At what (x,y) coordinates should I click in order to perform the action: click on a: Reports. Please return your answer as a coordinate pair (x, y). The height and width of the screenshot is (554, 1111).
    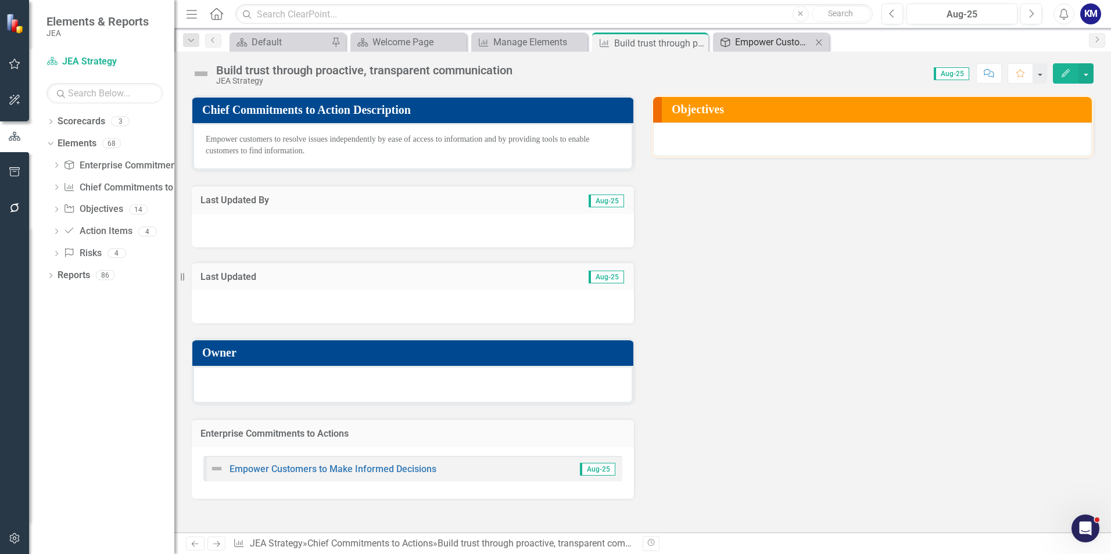
    Looking at the image, I should click on (74, 275).